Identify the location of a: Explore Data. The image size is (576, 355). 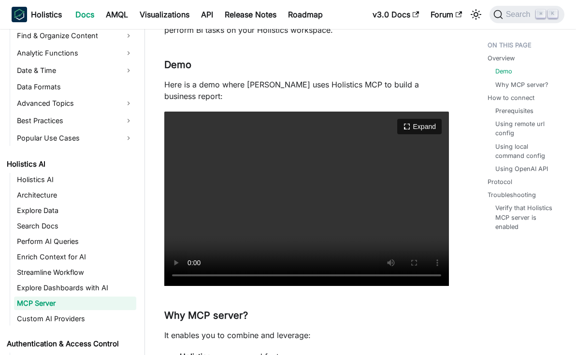
(75, 211).